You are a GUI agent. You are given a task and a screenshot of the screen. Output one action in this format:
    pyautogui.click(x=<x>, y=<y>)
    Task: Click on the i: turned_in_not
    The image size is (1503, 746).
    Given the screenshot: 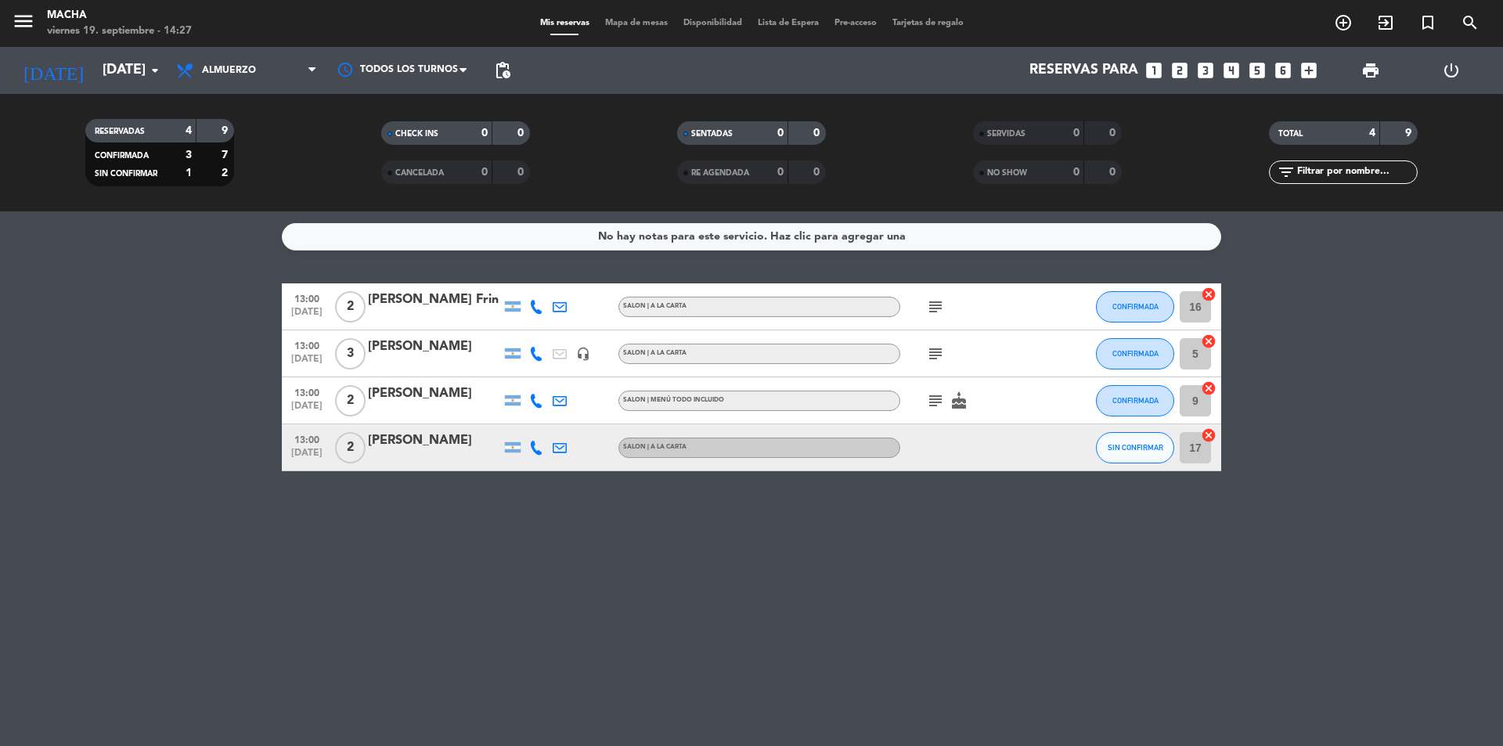 What is the action you would take?
    pyautogui.click(x=1427, y=23)
    